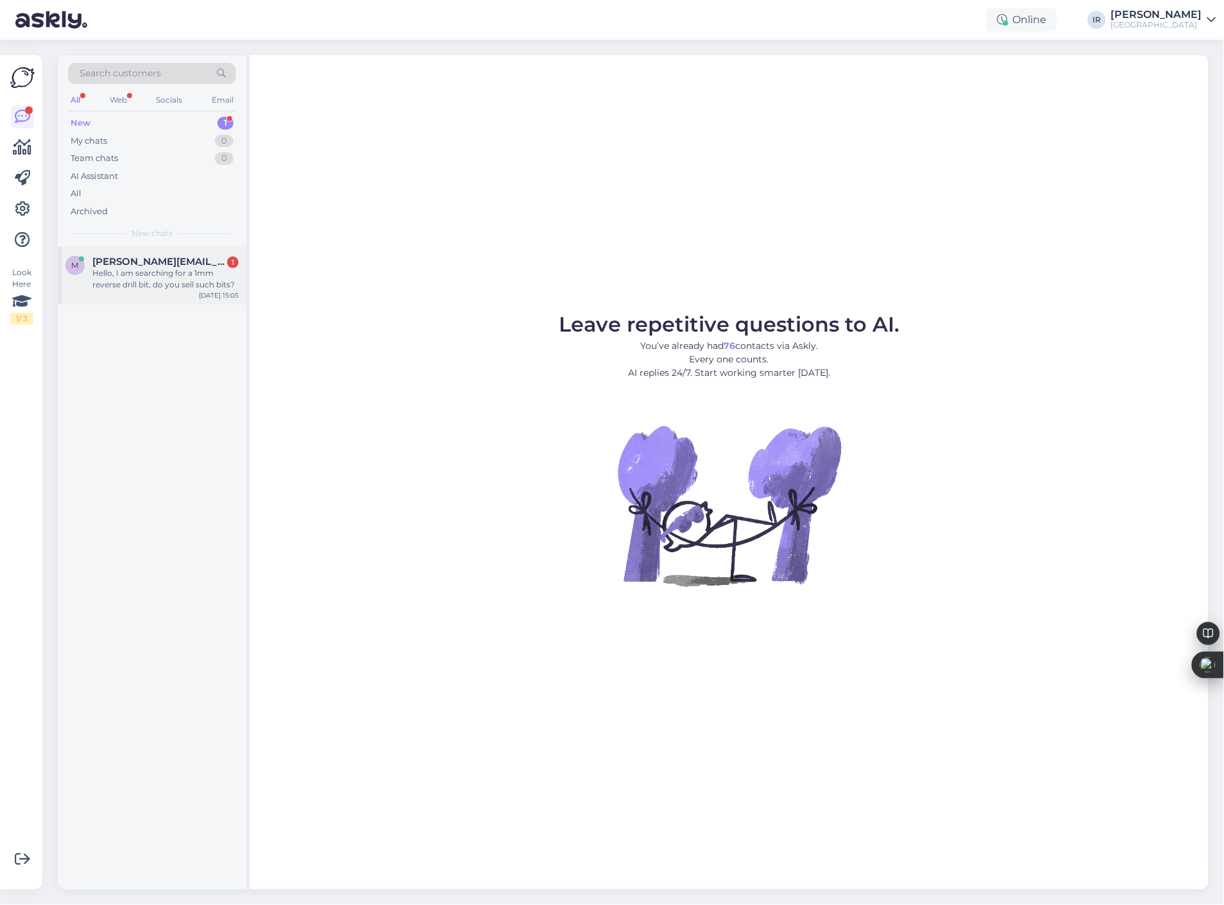  I want to click on div: Email, so click(223, 100).